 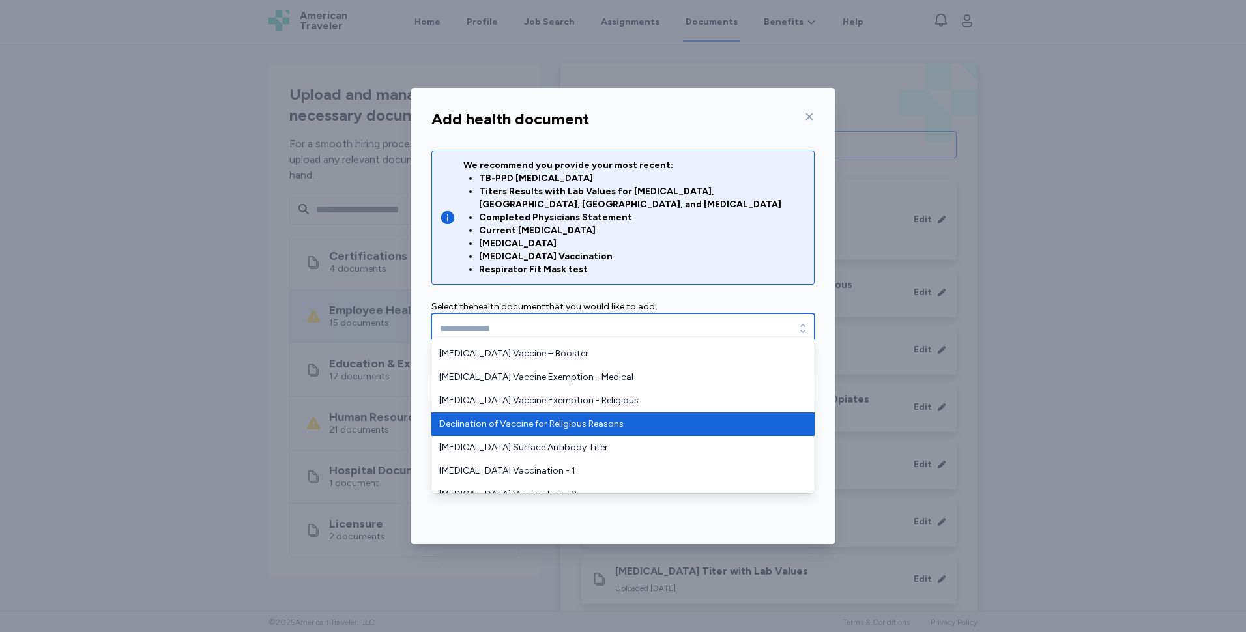 I want to click on span: Declination of Vaccine for Religious Reasons, so click(x=615, y=424).